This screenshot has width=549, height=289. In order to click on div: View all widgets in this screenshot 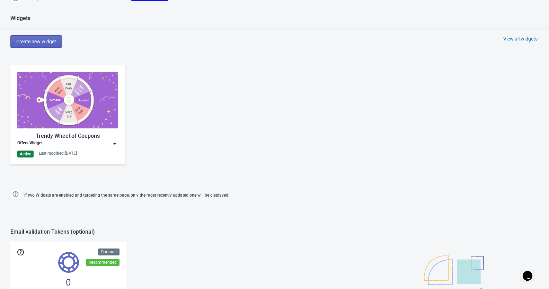, I will do `click(520, 39)`.